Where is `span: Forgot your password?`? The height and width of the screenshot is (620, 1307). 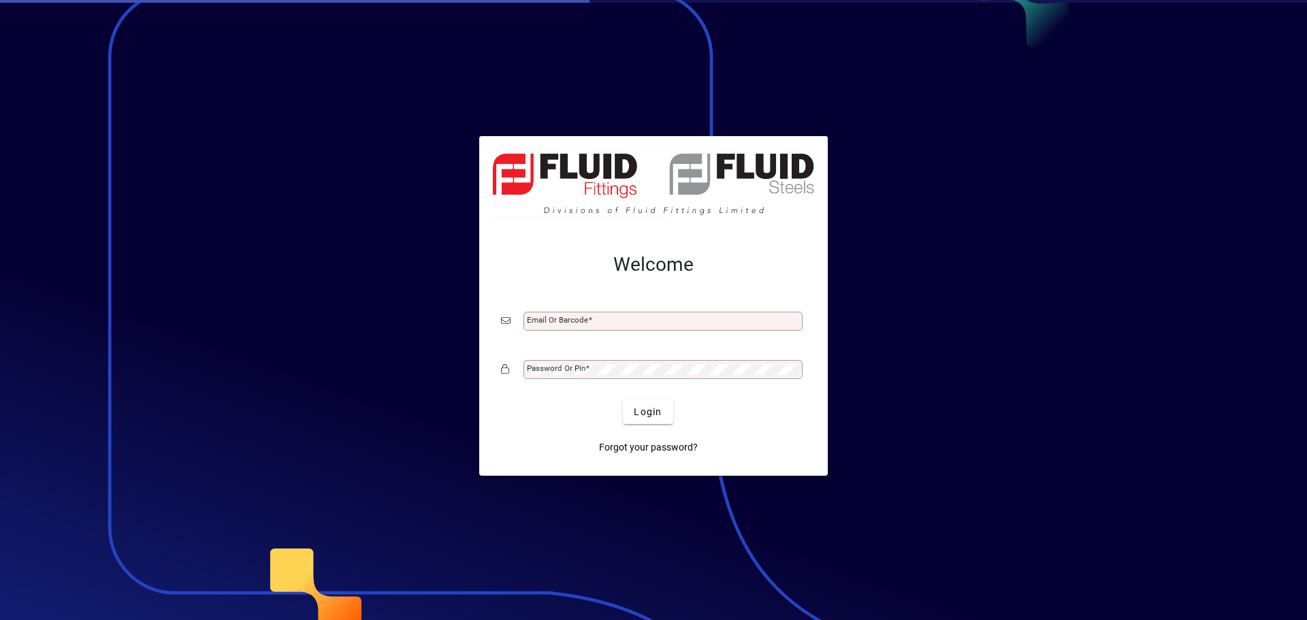
span: Forgot your password? is located at coordinates (648, 447).